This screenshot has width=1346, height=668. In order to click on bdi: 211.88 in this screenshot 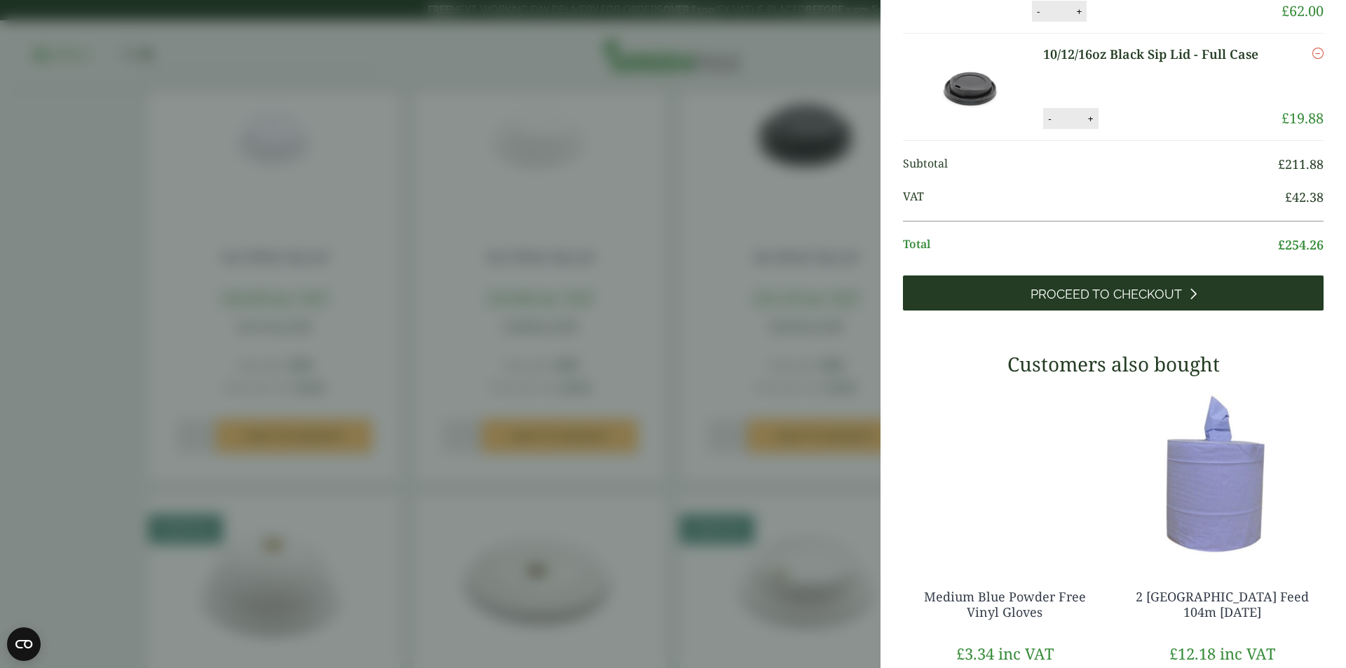, I will do `click(1301, 164)`.